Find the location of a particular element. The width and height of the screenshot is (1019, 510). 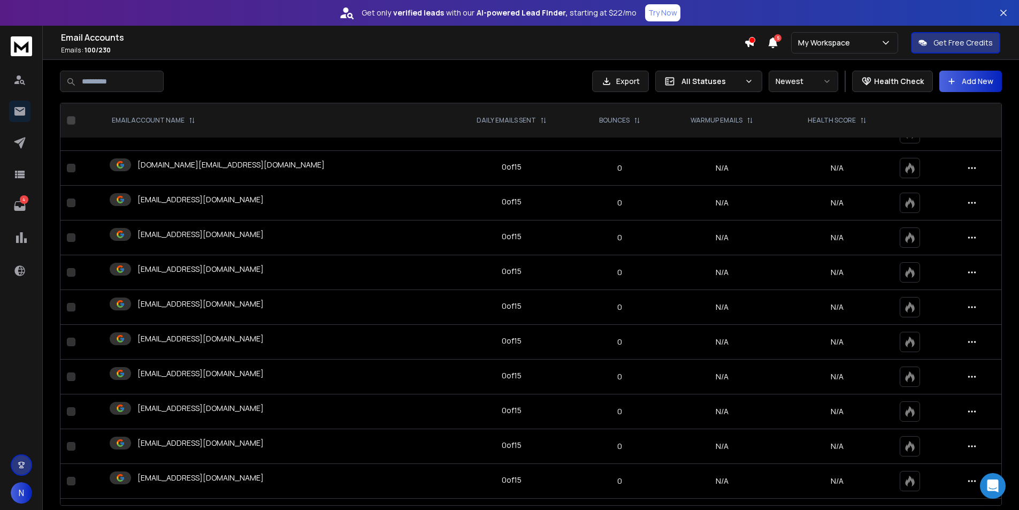

button: Add New is located at coordinates (970, 81).